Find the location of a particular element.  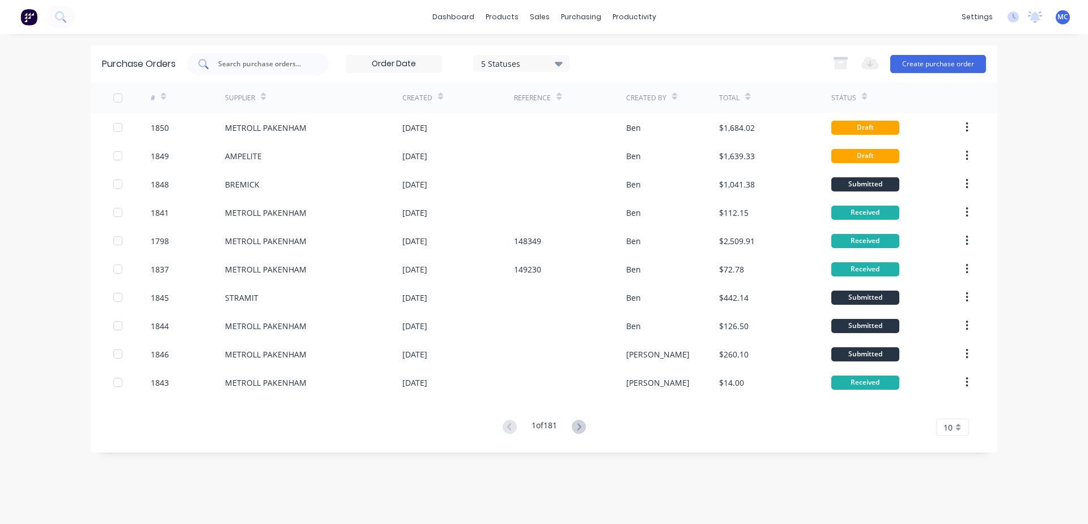

div: purchasing is located at coordinates (581, 17).